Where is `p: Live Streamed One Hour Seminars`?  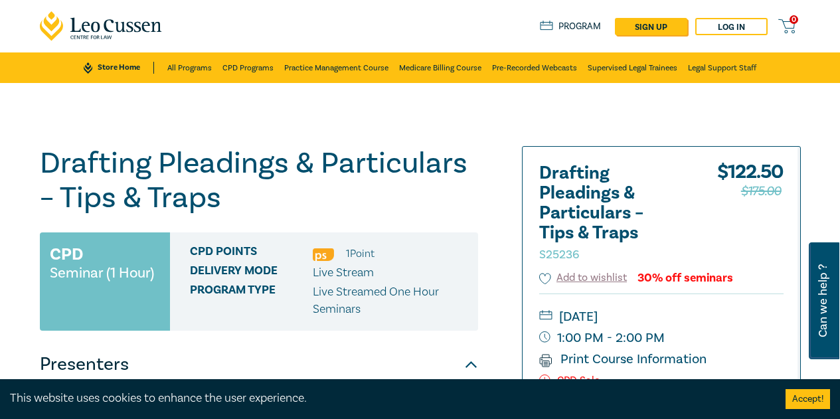
p: Live Streamed One Hour Seminars is located at coordinates (390, 301).